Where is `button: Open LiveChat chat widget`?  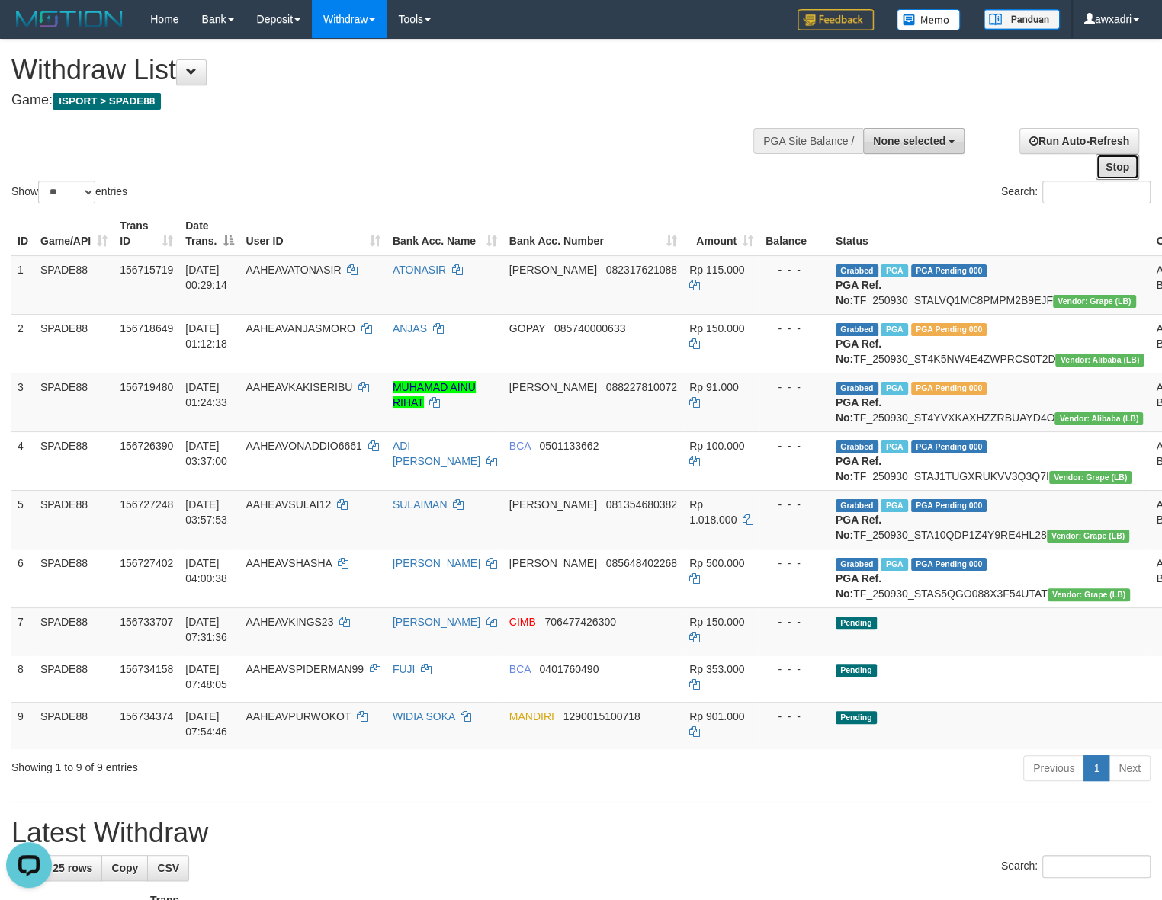 button: Open LiveChat chat widget is located at coordinates (29, 29).